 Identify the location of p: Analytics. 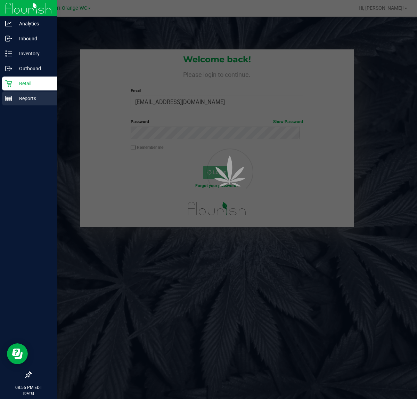
(33, 24).